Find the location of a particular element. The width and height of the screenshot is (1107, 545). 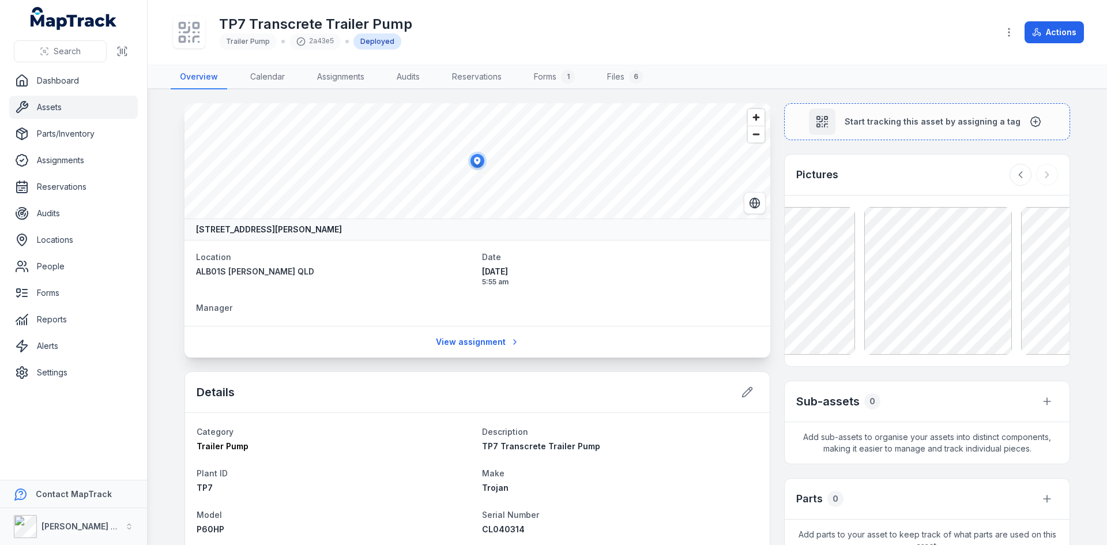

a: Overview is located at coordinates (199, 77).